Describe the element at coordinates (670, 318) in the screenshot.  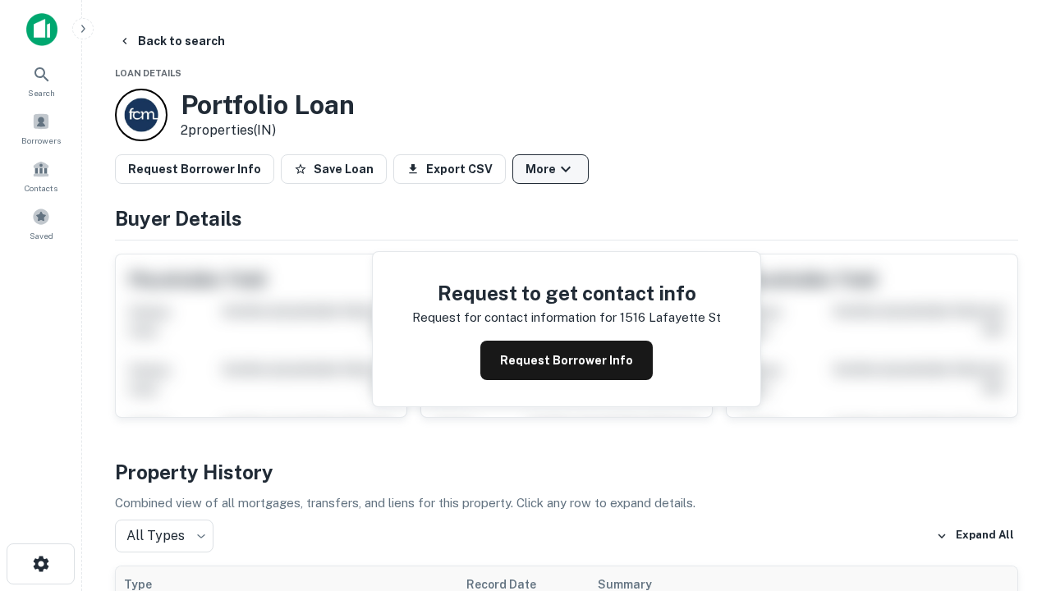
I see `p: 1516 lafayette st` at that location.